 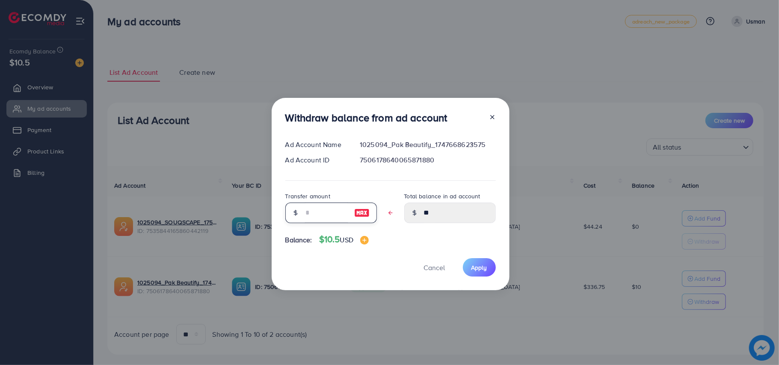 What do you see at coordinates (299, 240) in the screenshot?
I see `span: Balance:` at bounding box center [299, 240].